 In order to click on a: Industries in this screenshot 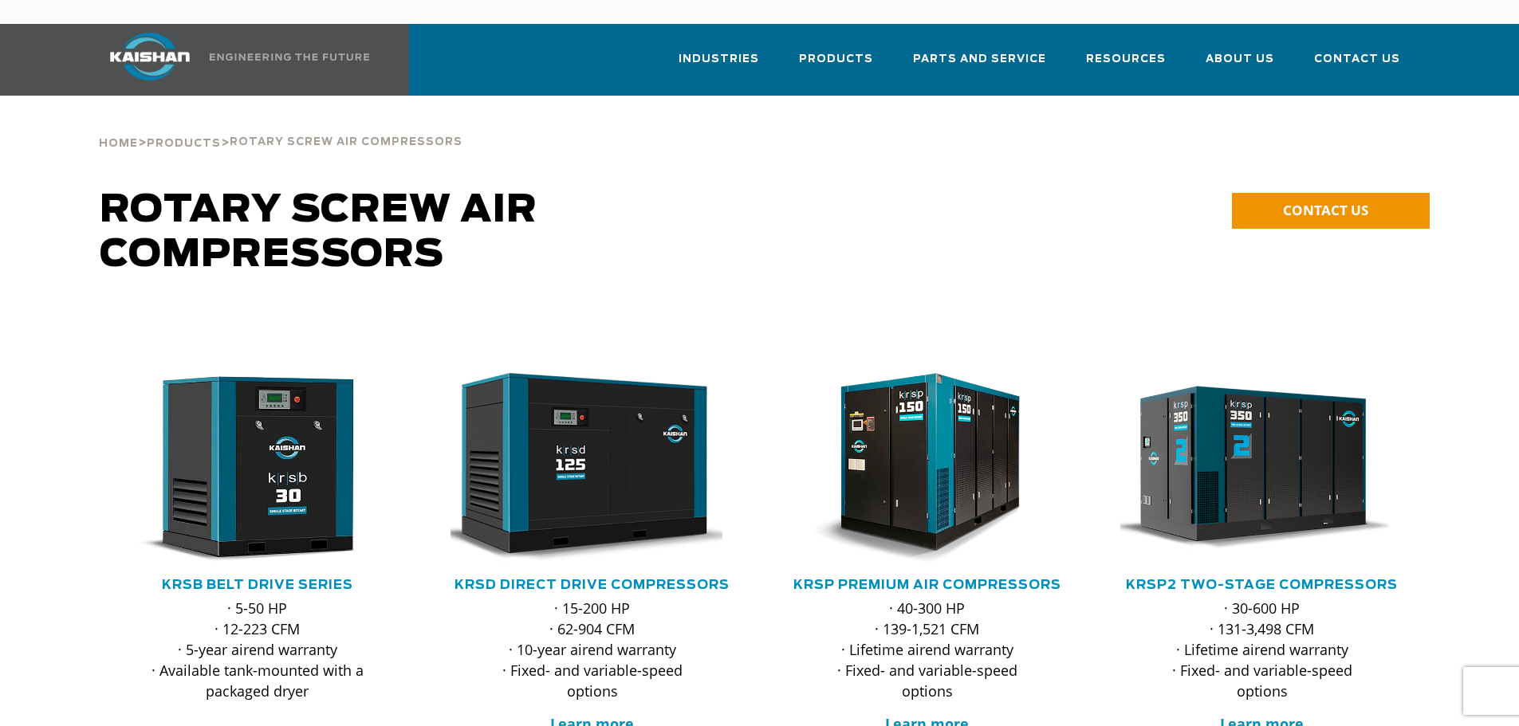, I will do `click(718, 65)`.